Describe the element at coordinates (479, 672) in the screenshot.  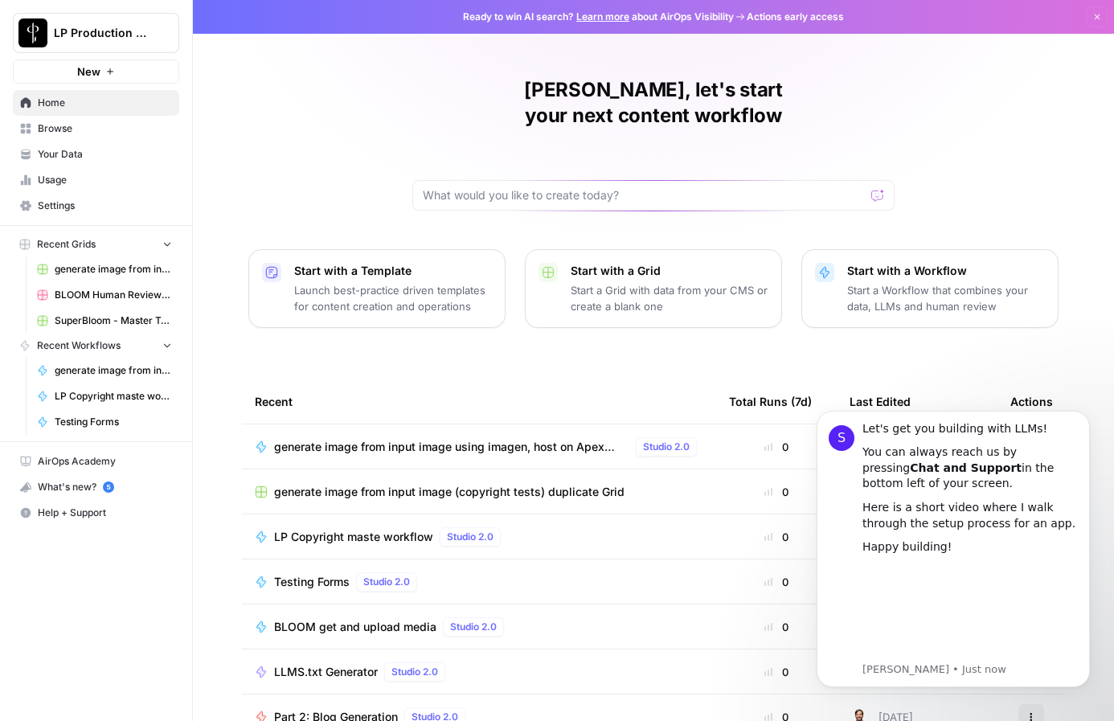
I see `a: LLMS.txt GeneratorStudio 2.0` at that location.